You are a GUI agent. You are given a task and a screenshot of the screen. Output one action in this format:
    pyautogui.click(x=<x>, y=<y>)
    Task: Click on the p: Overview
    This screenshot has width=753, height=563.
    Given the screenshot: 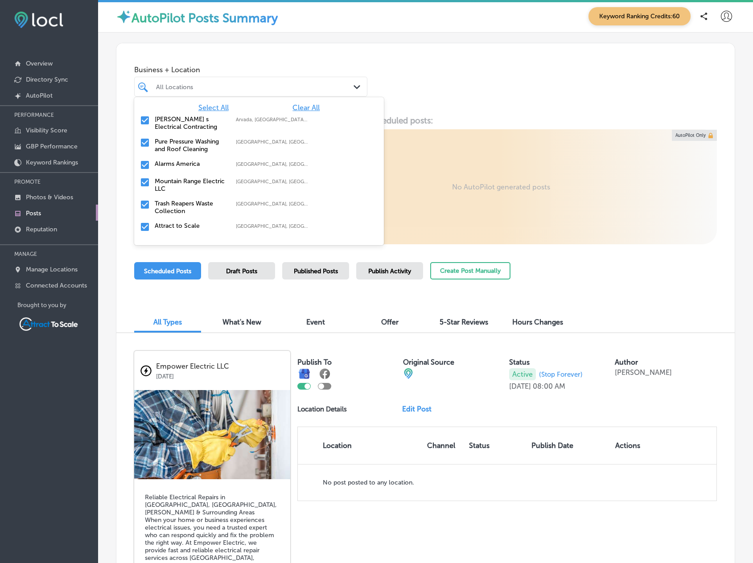 What is the action you would take?
    pyautogui.click(x=39, y=63)
    